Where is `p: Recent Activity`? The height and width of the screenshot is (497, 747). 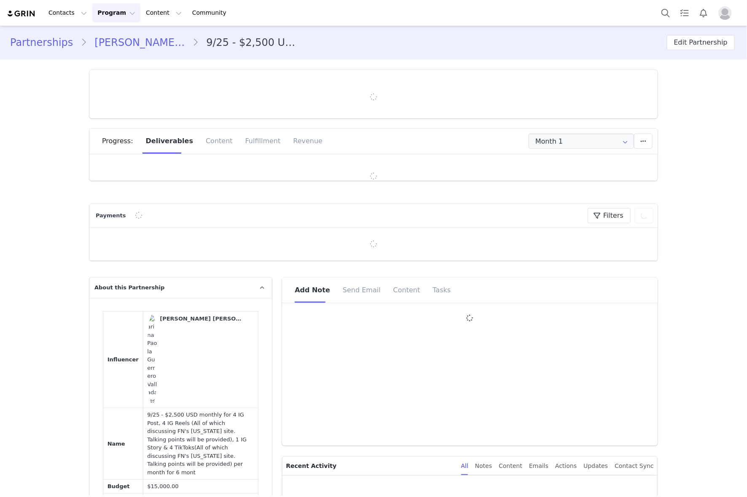
p: Recent Activity is located at coordinates (370, 466).